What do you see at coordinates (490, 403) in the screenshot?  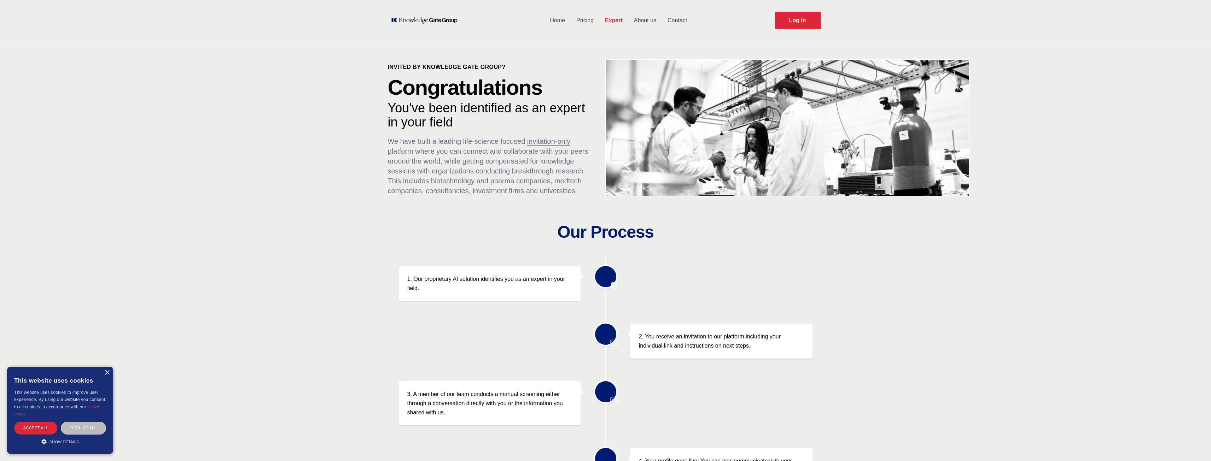 I see `p: 3. A member of our team conducts a manual screening either through a conversation directly with y...` at bounding box center [490, 403].